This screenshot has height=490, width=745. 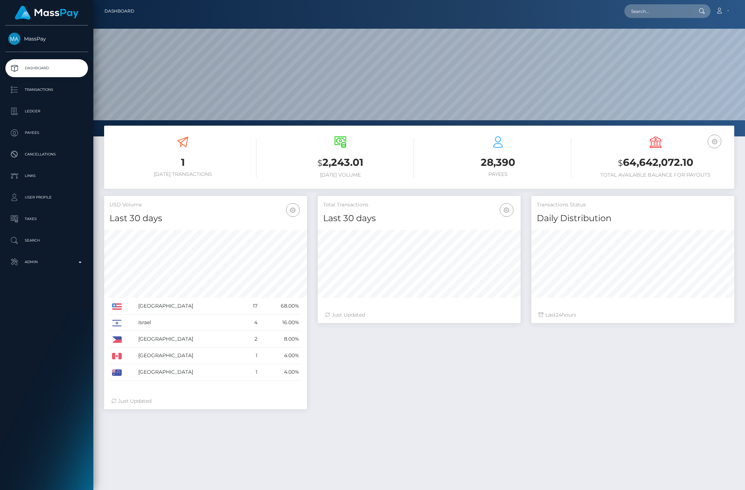 What do you see at coordinates (658, 11) in the screenshot?
I see `input: Search...` at bounding box center [658, 11].